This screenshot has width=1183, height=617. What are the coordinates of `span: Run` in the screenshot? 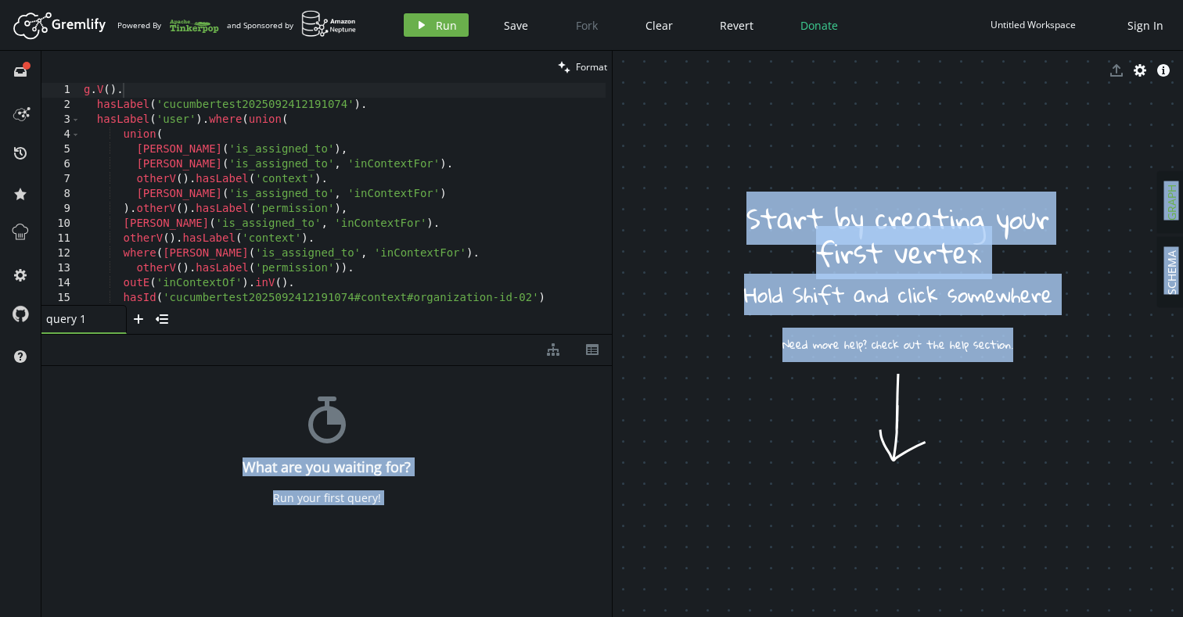 It's located at (446, 25).